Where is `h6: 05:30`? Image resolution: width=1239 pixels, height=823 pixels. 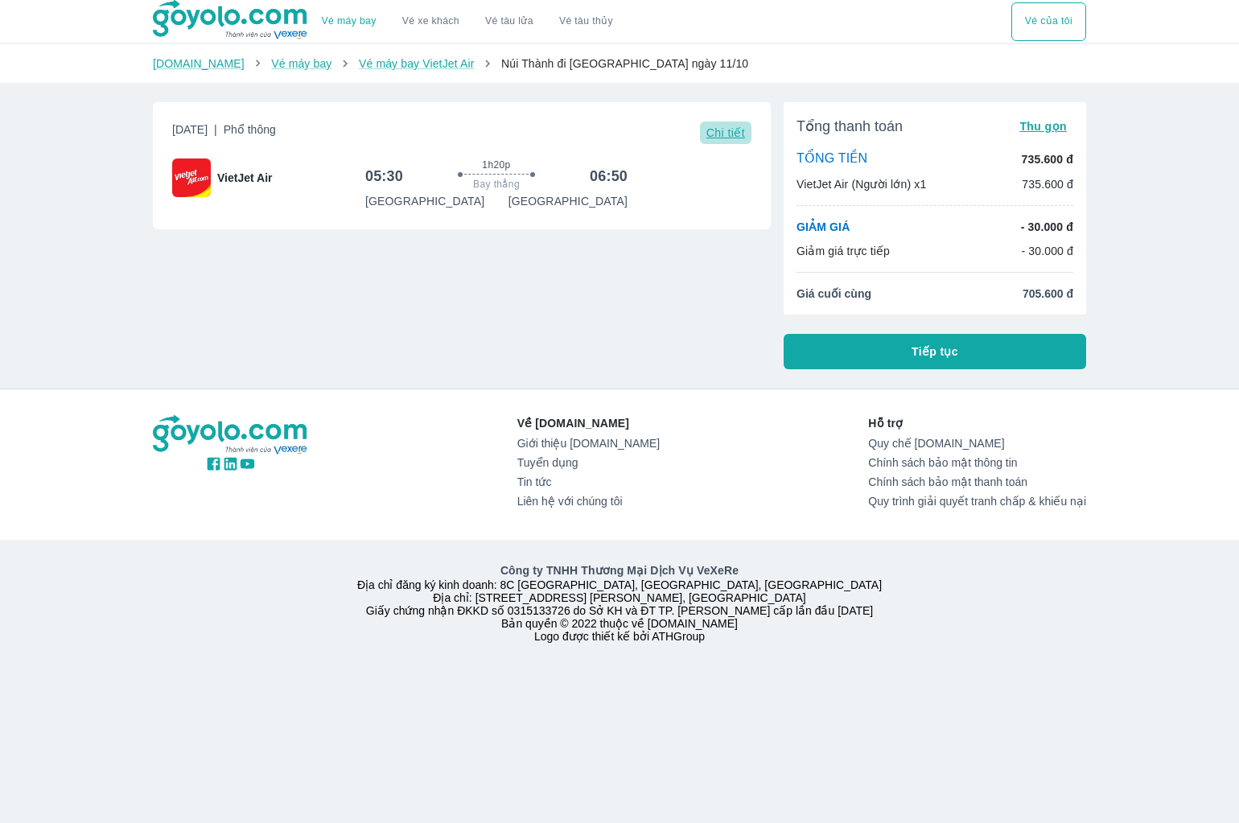 h6: 05:30 is located at coordinates (384, 176).